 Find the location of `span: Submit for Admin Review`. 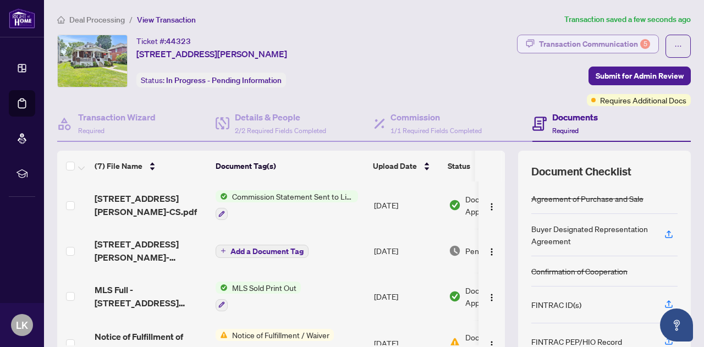

span: Submit for Admin Review is located at coordinates (640, 76).